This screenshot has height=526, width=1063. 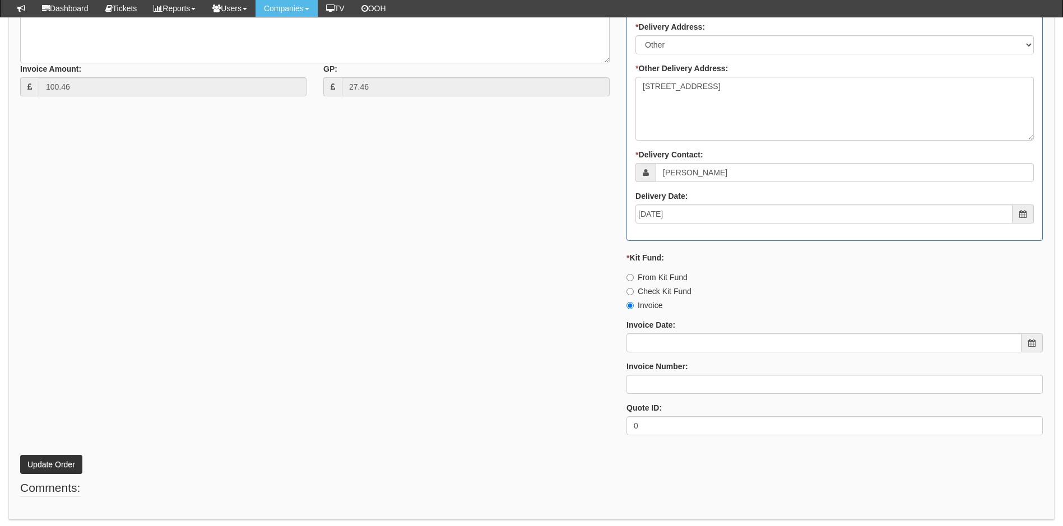 I want to click on label: Invoice Date:, so click(x=651, y=325).